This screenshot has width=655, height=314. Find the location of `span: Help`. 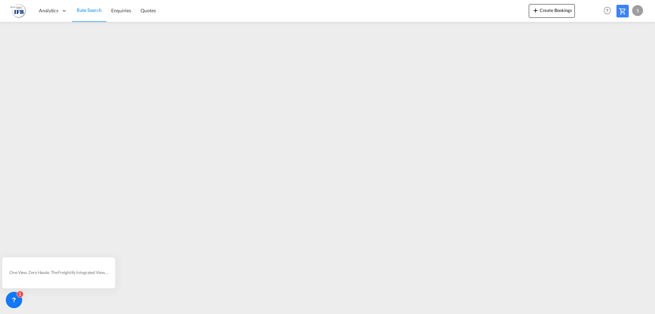

span: Help is located at coordinates (607, 11).